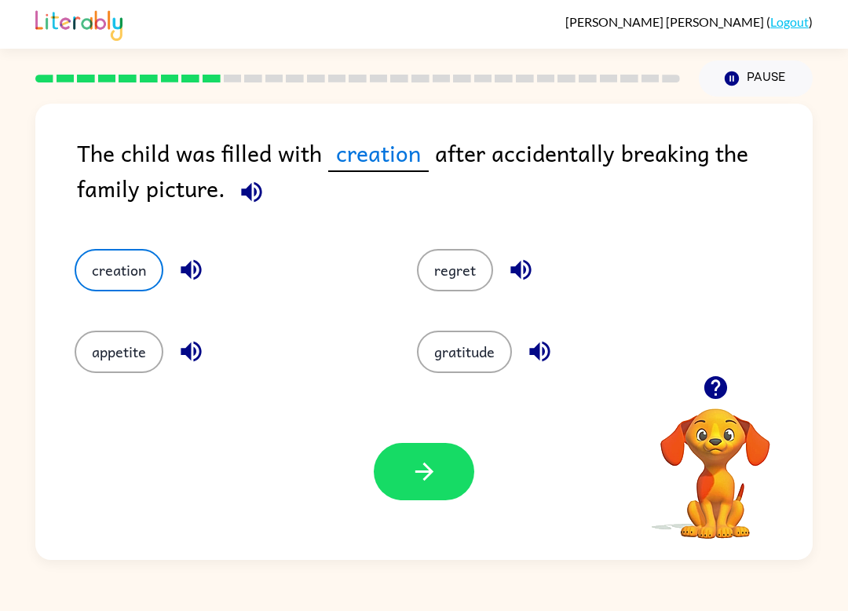  Describe the element at coordinates (789, 21) in the screenshot. I see `a: Logout` at that location.